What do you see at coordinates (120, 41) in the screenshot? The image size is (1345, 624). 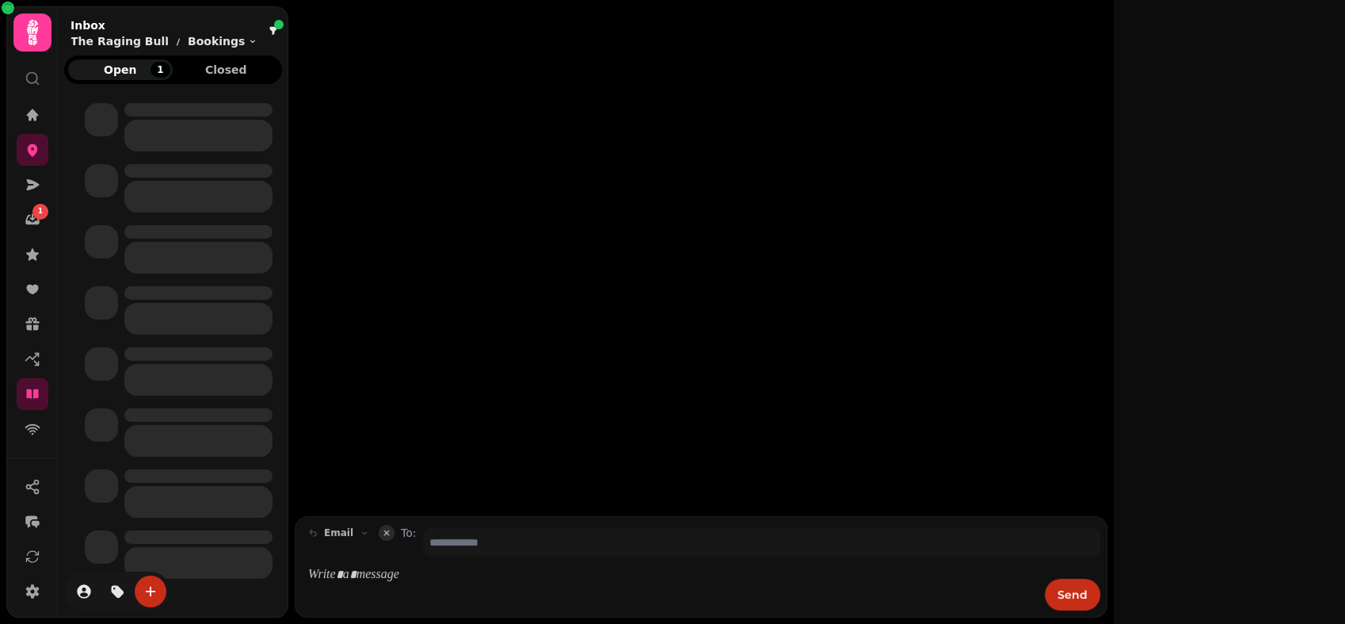 I see `p: The Raging Bull` at bounding box center [120, 41].